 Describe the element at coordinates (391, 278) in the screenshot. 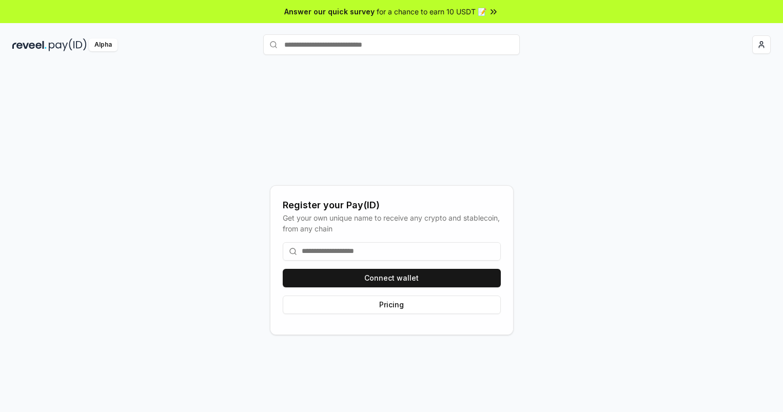

I see `button: Connect wallet` at that location.